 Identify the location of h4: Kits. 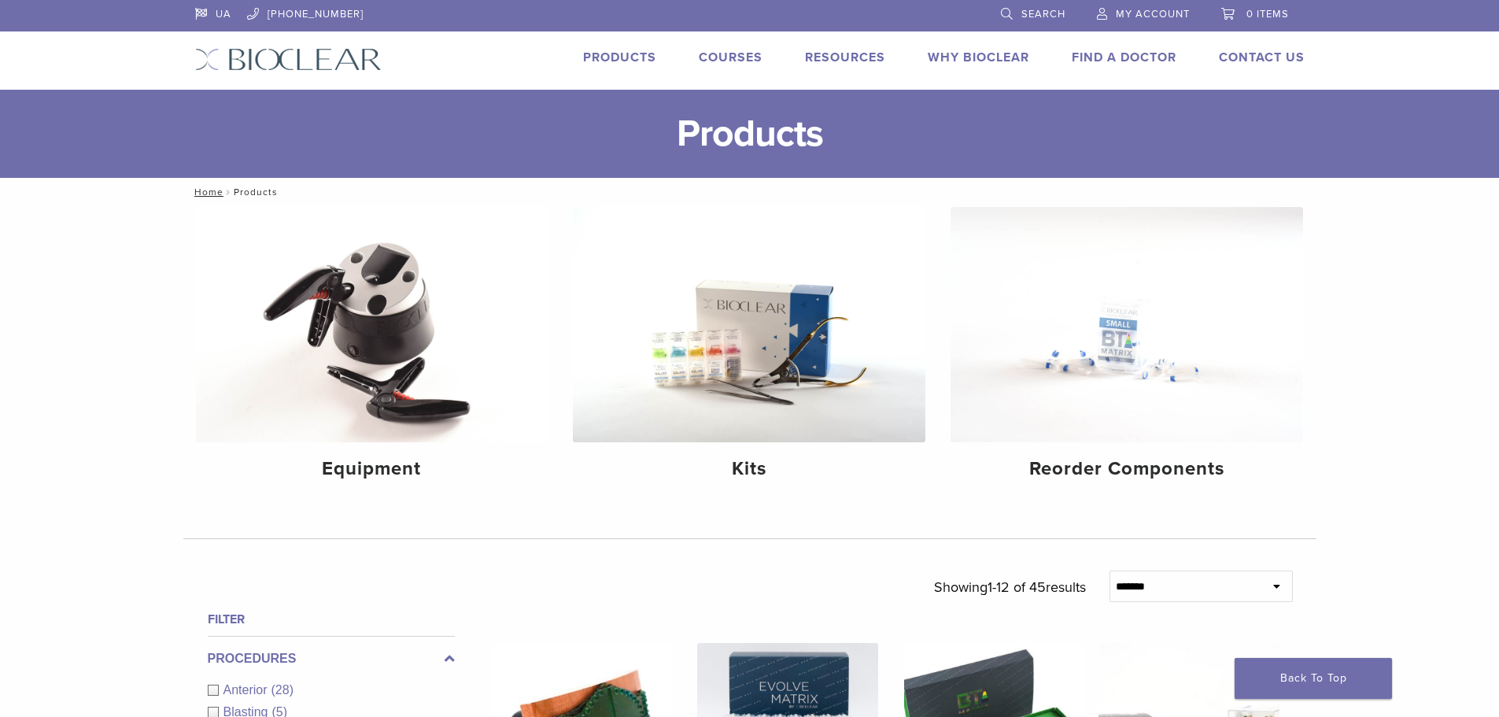
(749, 469).